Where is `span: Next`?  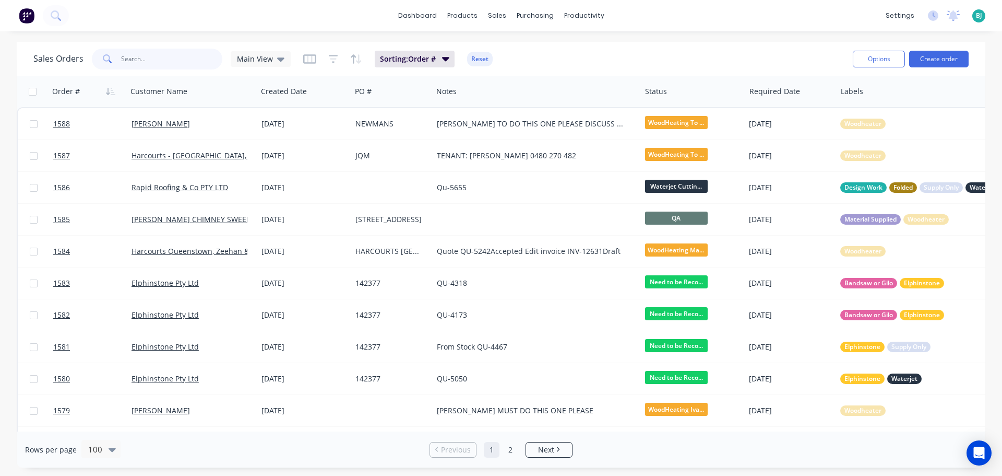 span: Next is located at coordinates (546, 449).